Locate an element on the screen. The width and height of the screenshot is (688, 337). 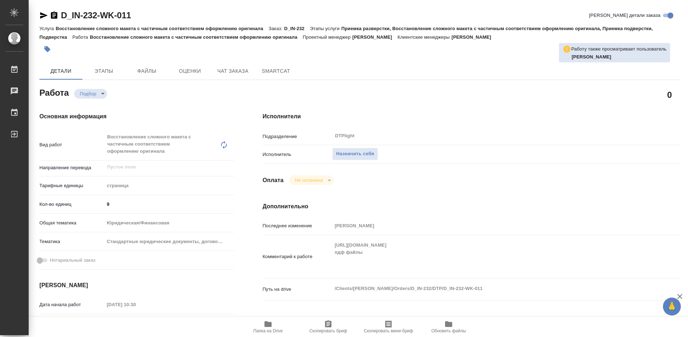
p: Вид работ is located at coordinates (72, 145).